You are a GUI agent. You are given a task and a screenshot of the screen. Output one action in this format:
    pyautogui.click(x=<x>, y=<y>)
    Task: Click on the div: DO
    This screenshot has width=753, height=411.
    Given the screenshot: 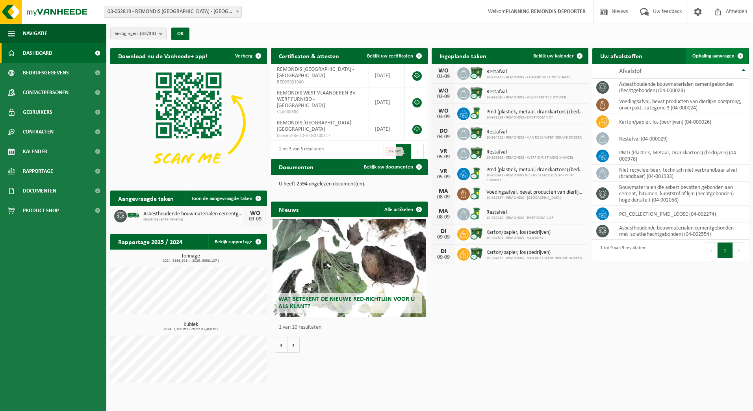 What is the action you would take?
    pyautogui.click(x=443, y=131)
    